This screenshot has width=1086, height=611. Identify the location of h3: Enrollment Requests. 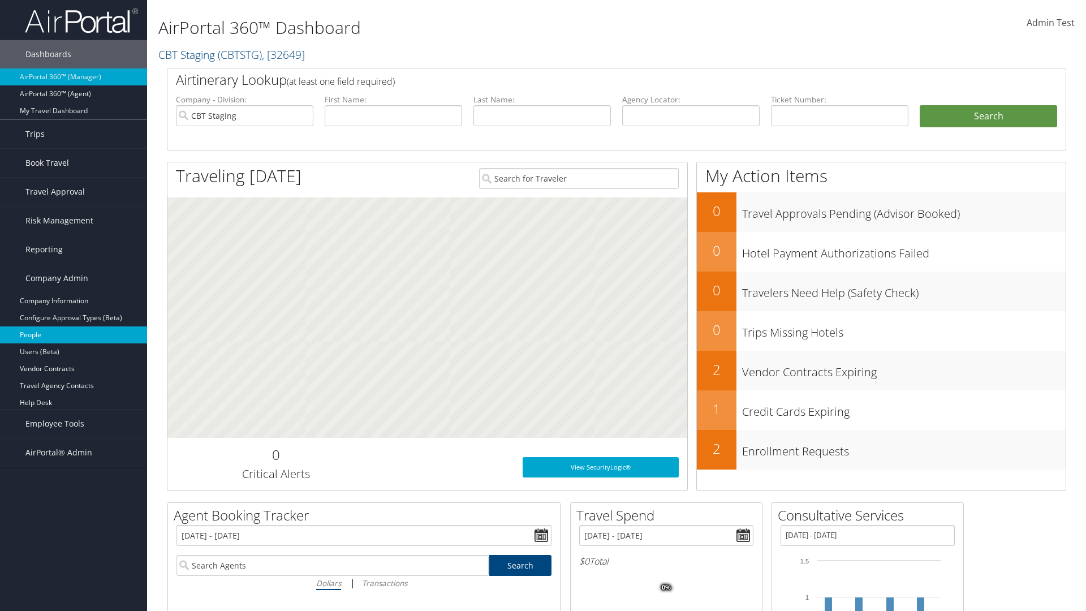
(904, 449).